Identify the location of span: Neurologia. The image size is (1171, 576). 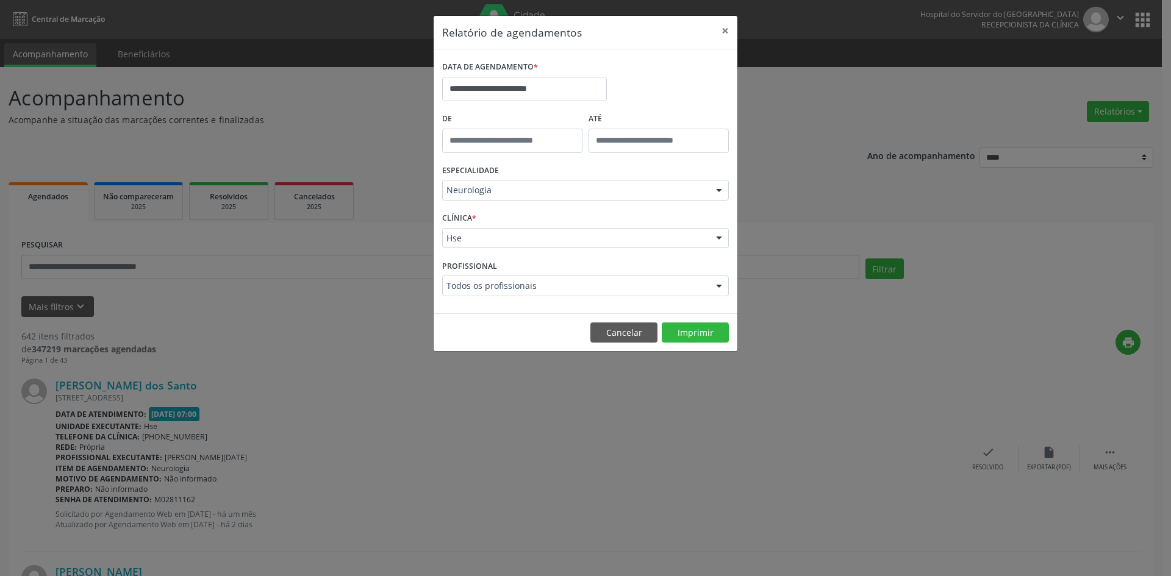
(575, 190).